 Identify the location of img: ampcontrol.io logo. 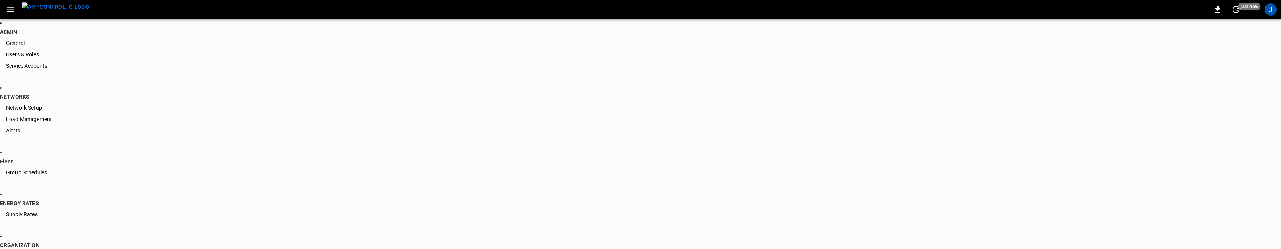
(55, 7).